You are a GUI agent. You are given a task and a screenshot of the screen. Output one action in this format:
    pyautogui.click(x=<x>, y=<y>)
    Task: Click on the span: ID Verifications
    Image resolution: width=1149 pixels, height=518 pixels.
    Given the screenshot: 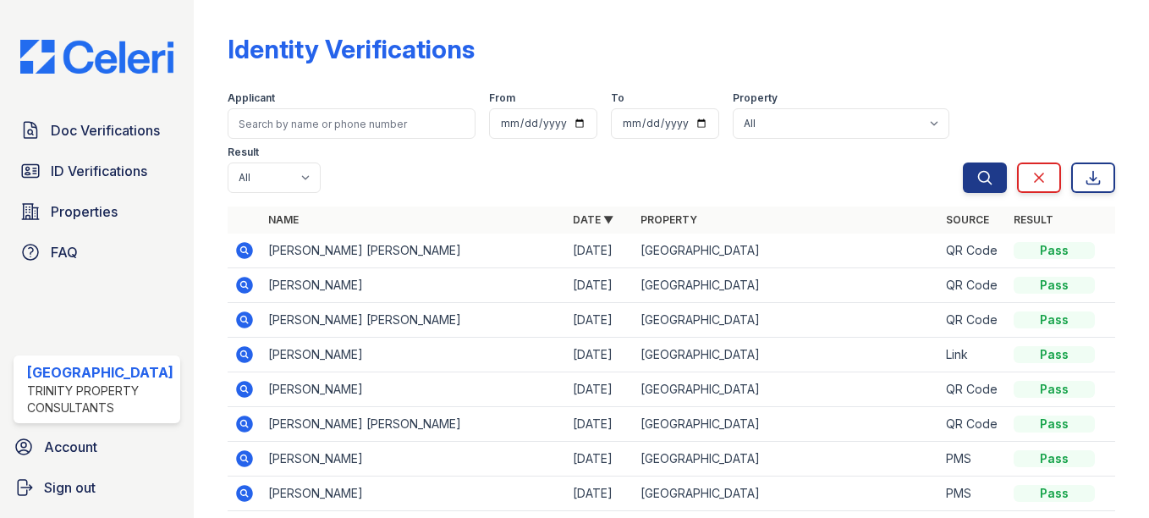 What is the action you would take?
    pyautogui.click(x=99, y=171)
    